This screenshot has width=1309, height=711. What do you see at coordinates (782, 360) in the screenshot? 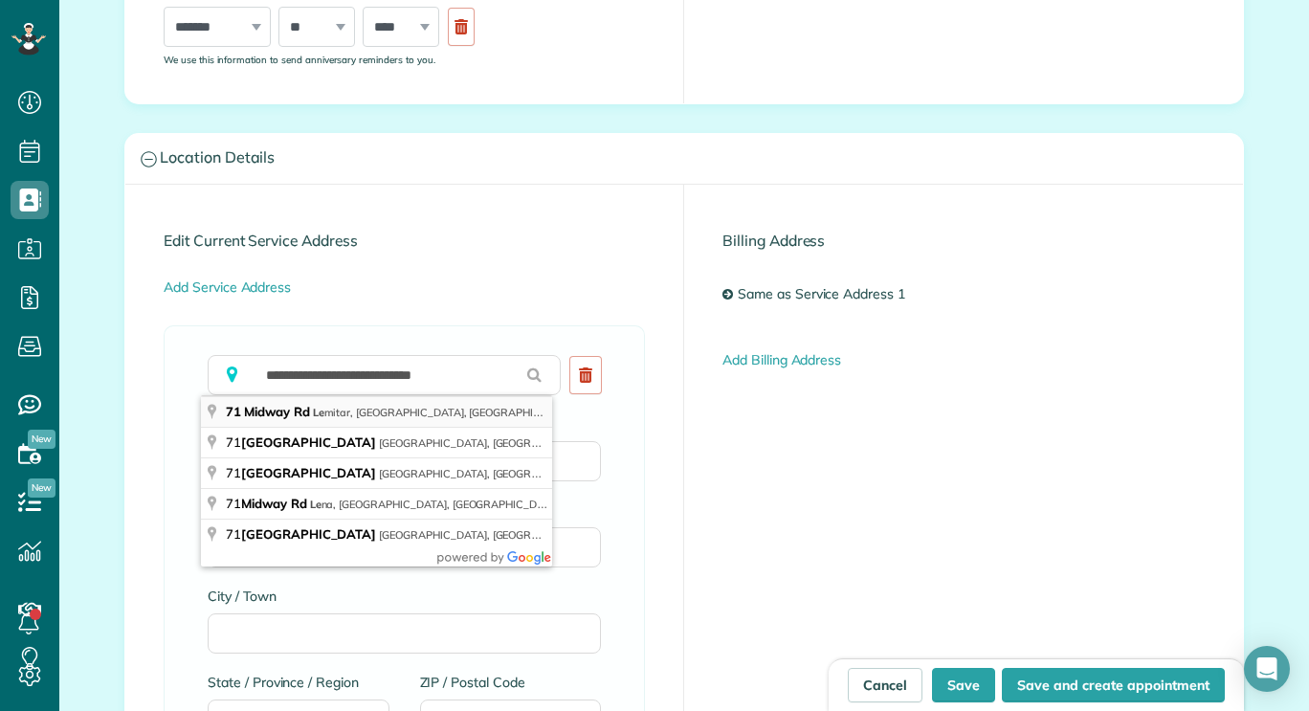
I see `a: Add Billing Address` at bounding box center [782, 360].